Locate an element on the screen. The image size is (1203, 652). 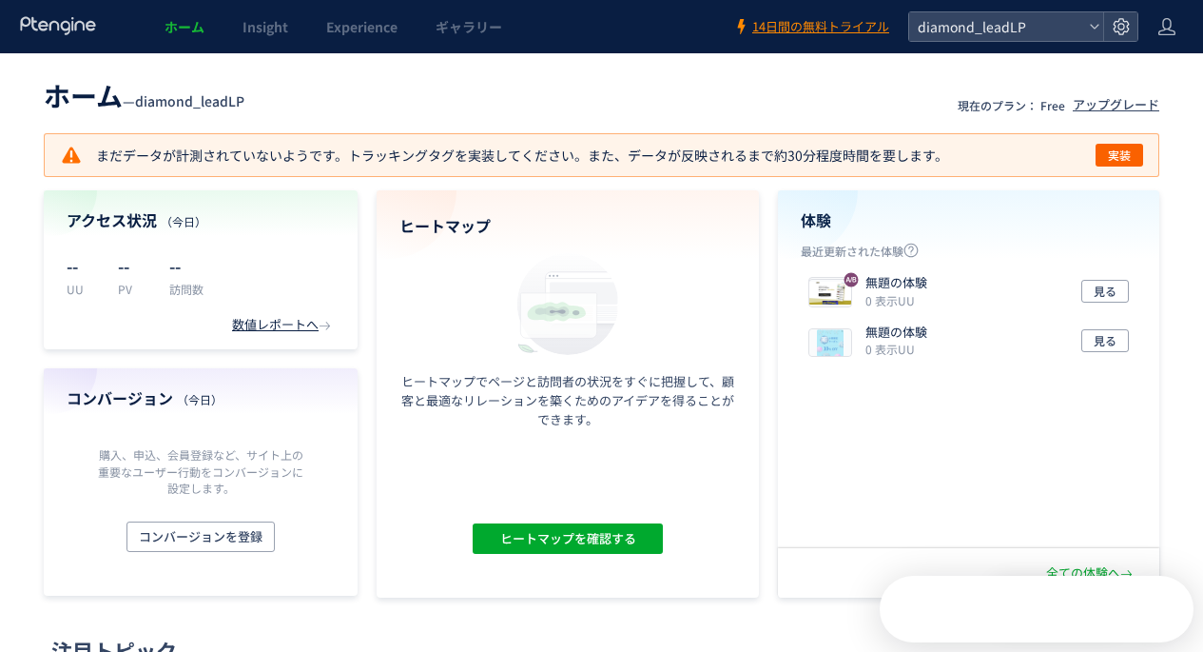
span: ヒートマップを確認する is located at coordinates (567, 538).